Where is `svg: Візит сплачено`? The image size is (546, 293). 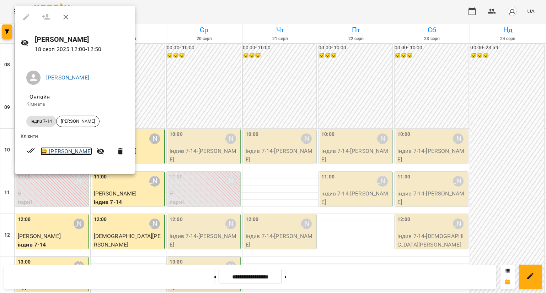 svg: Візит сплачено is located at coordinates (31, 151).